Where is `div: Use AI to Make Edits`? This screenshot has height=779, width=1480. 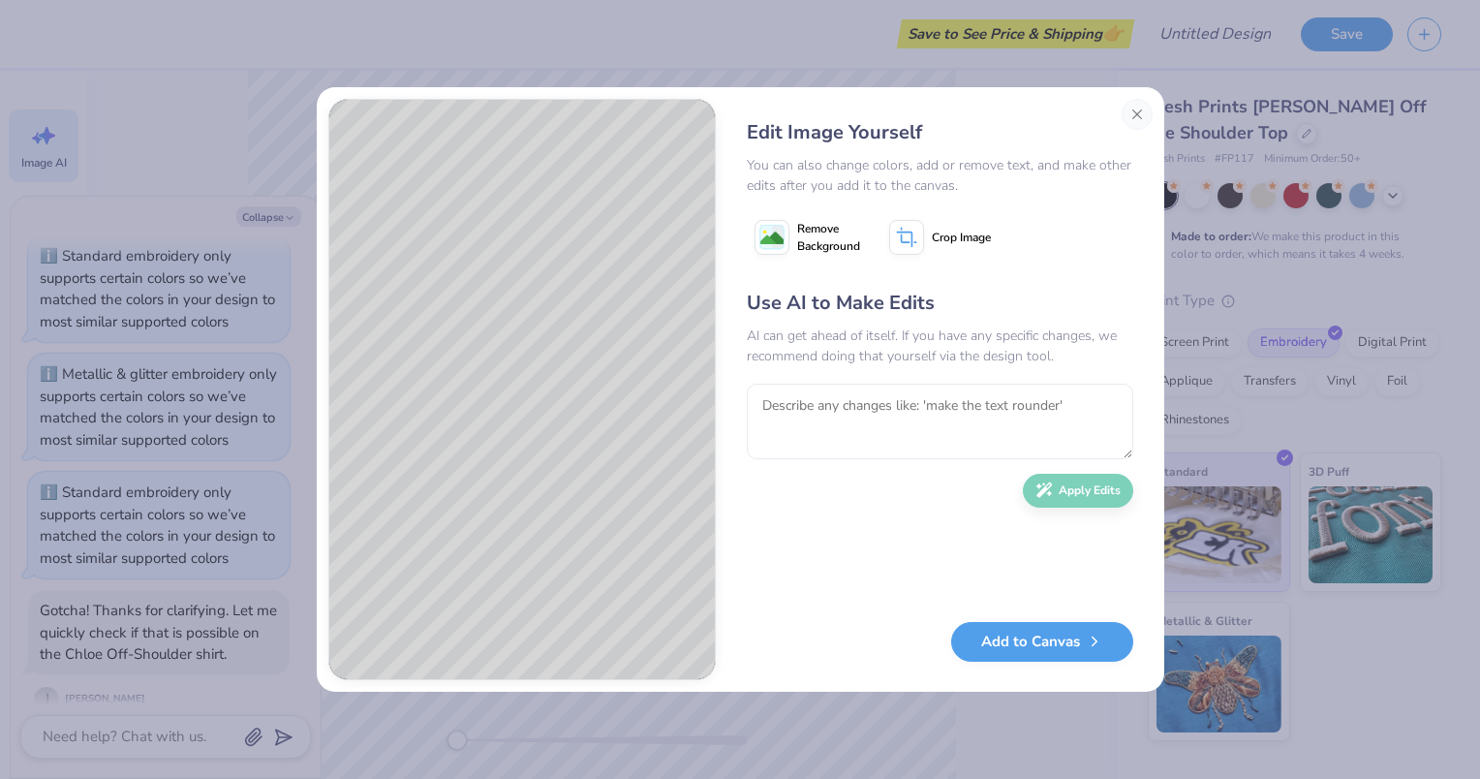
div: Use AI to Make Edits is located at coordinates (940, 303).